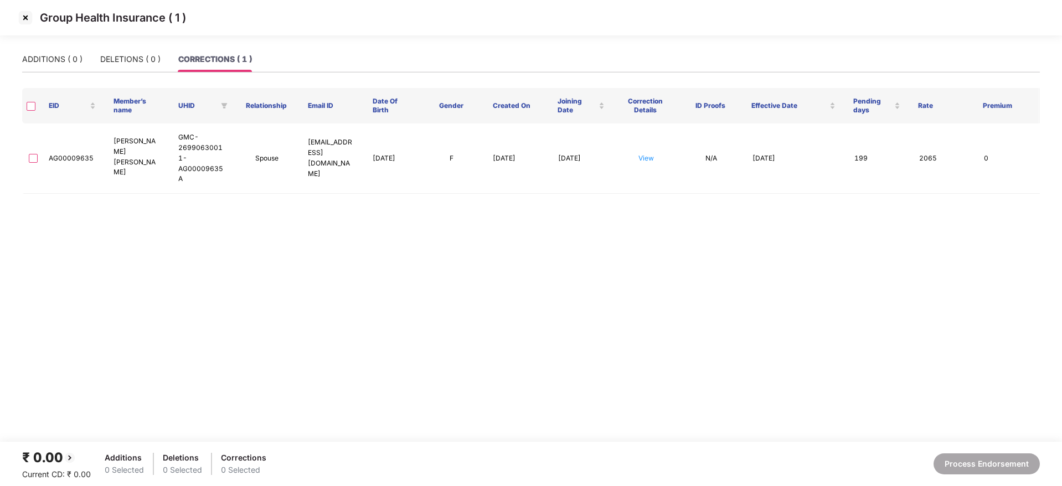  What do you see at coordinates (451, 106) in the screenshot?
I see `th: Gender` at bounding box center [451, 106].